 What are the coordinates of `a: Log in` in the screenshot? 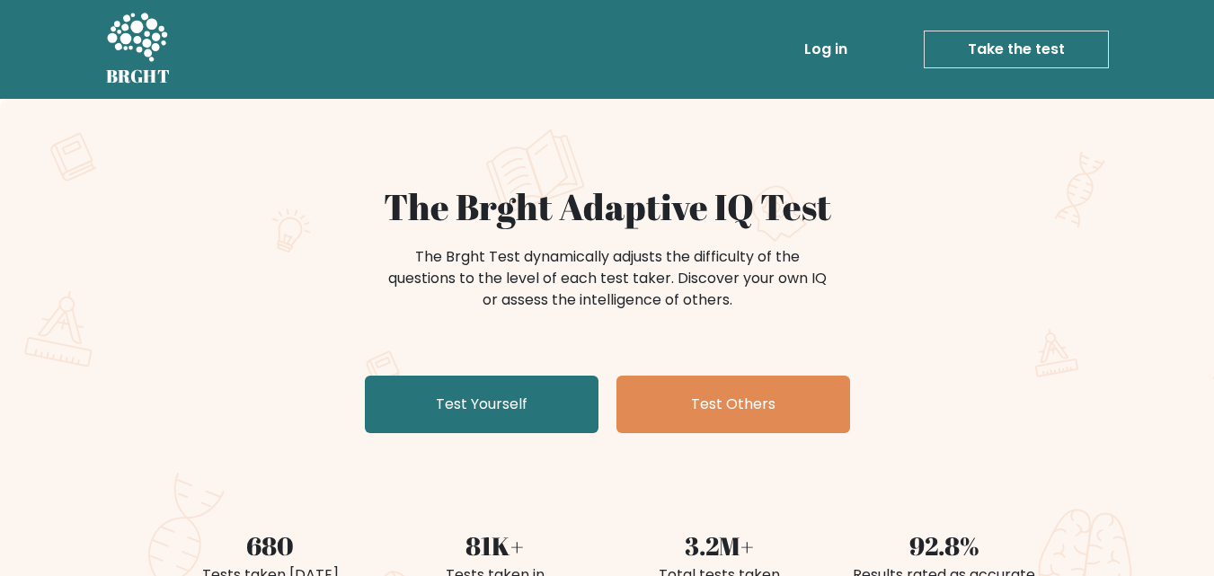 It's located at (826, 49).